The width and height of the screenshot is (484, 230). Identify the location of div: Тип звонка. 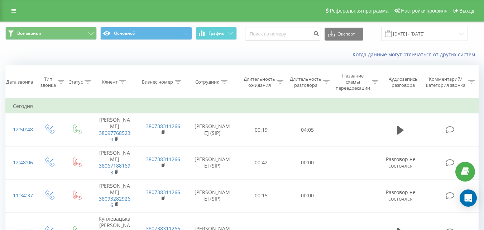
(48, 82).